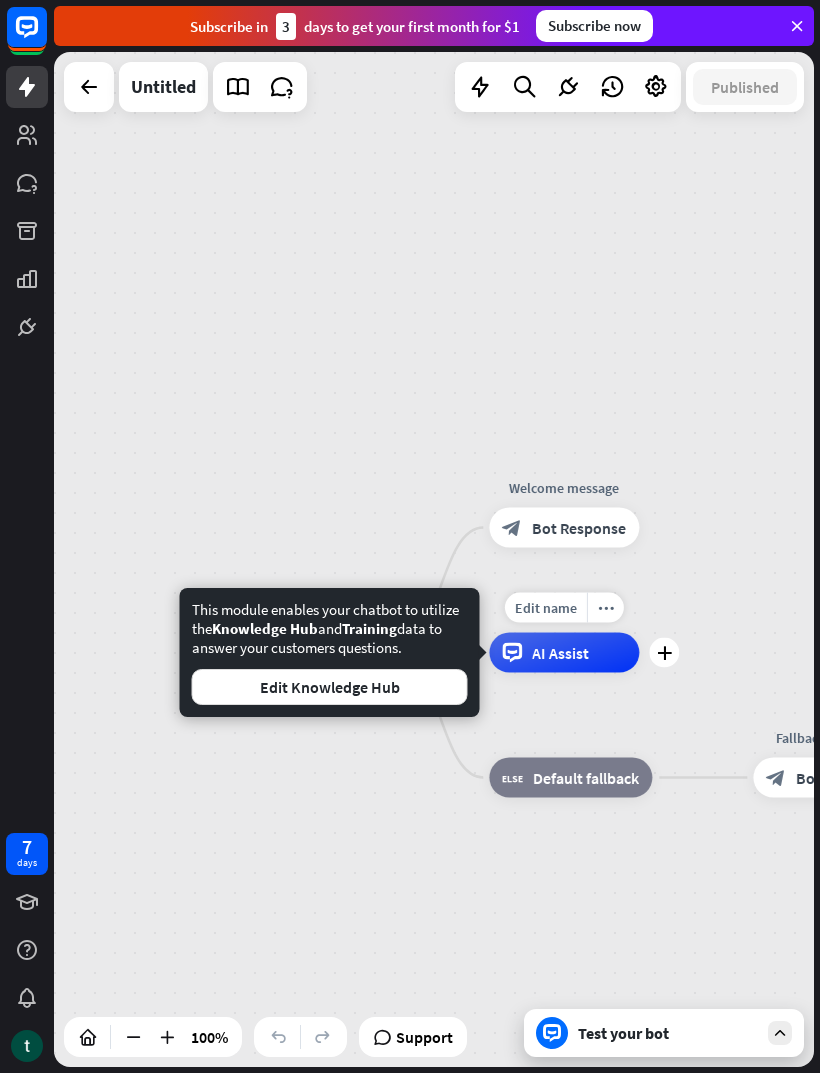  I want to click on span: Edit name, so click(546, 608).